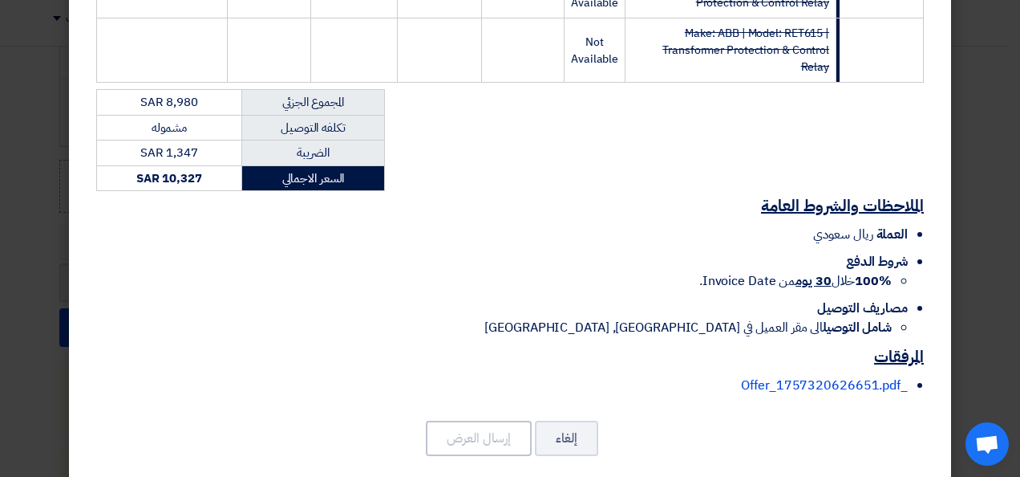 Image resolution: width=1020 pixels, height=477 pixels. I want to click on td: تكلفه التوصيل, so click(313, 128).